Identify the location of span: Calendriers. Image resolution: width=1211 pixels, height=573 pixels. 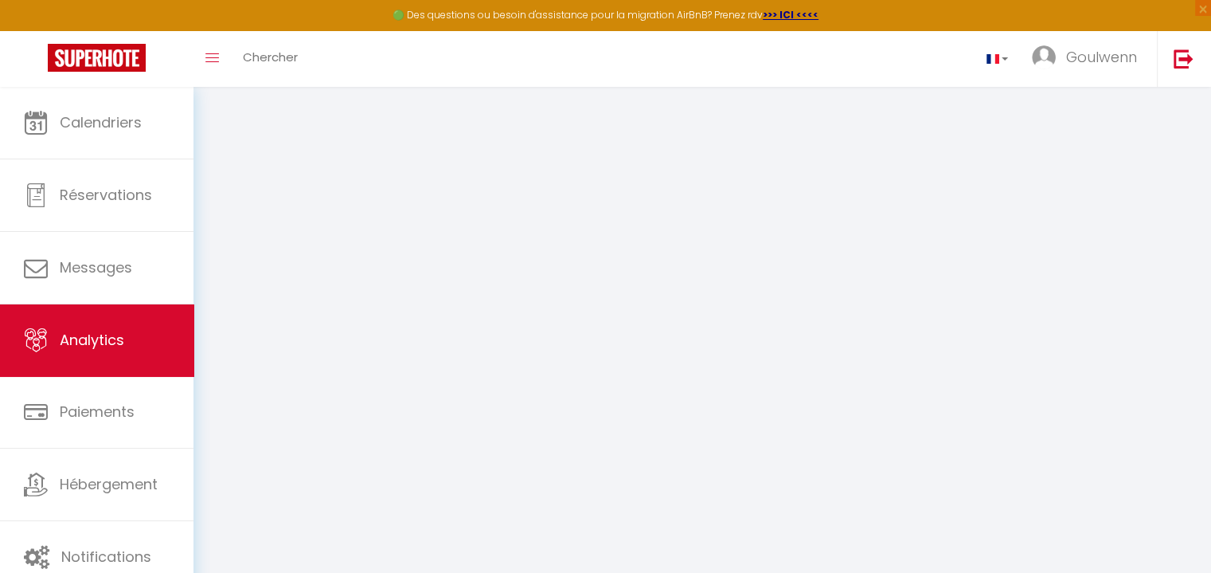
(100, 122).